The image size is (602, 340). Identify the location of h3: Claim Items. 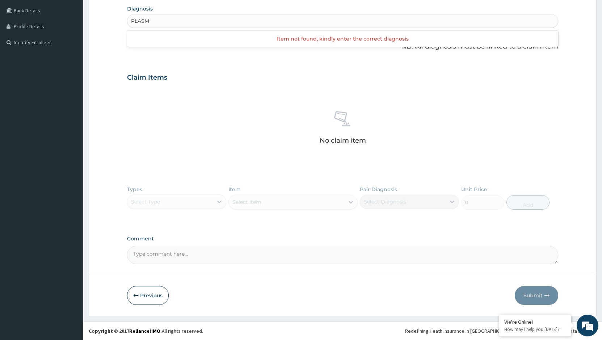
(147, 78).